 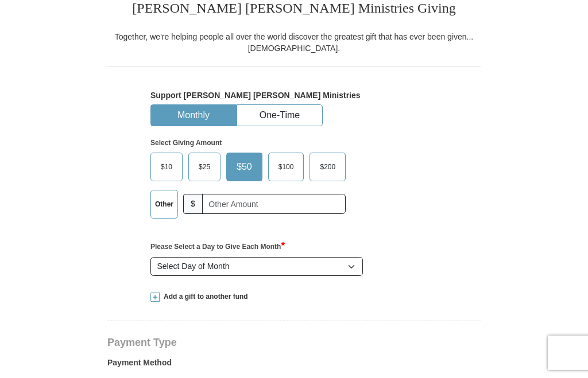 What do you see at coordinates (204, 297) in the screenshot?
I see `span: Add a gift to another fund` at bounding box center [204, 297].